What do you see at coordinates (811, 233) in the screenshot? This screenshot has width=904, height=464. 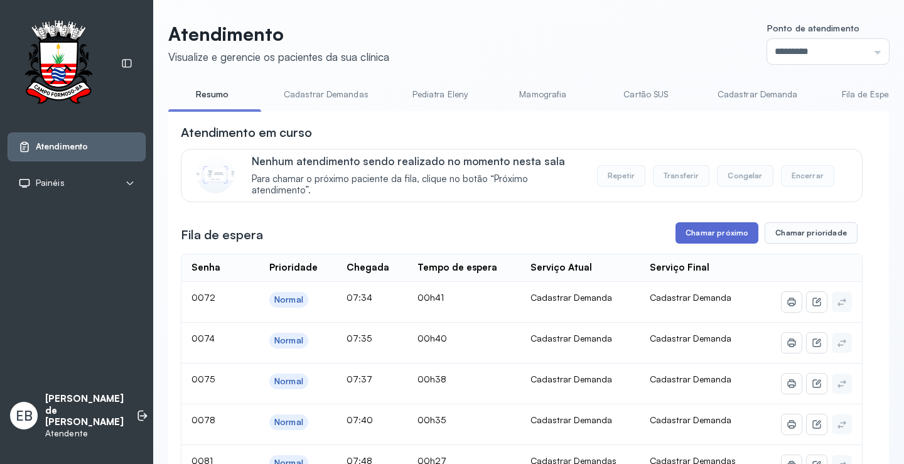 I see `button: Chamar prioridade` at bounding box center [811, 233].